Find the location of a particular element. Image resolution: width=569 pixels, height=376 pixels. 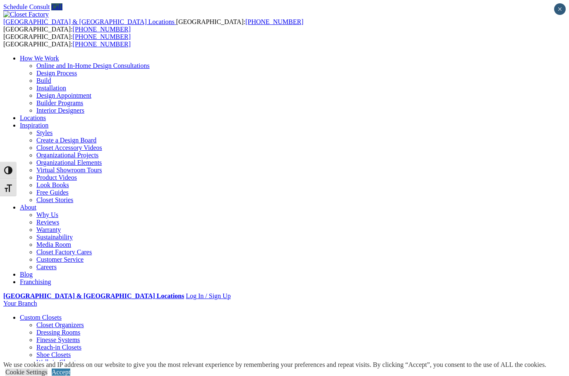

a: Look Books is located at coordinates (53, 185).